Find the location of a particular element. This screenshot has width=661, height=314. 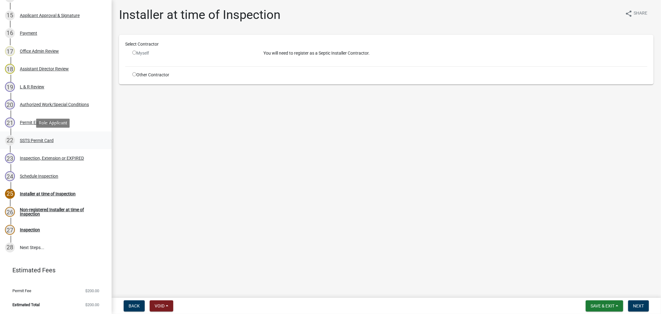

div: 19 is located at coordinates (10, 87).